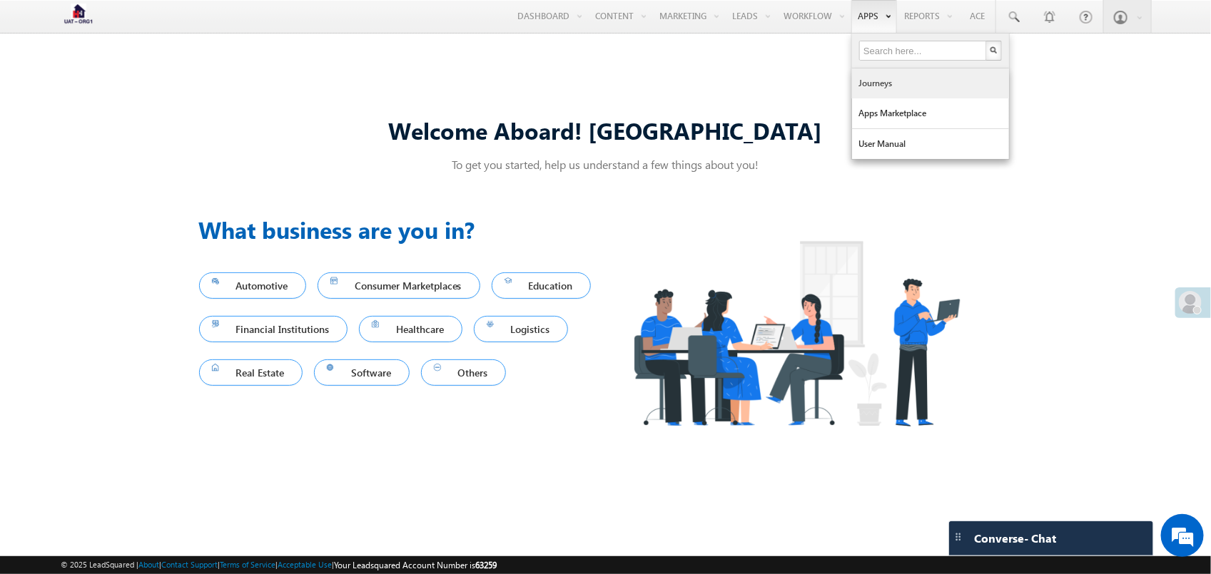 The height and width of the screenshot is (574, 1211). Describe the element at coordinates (931, 113) in the screenshot. I see `a: Apps Marketplace` at that location.